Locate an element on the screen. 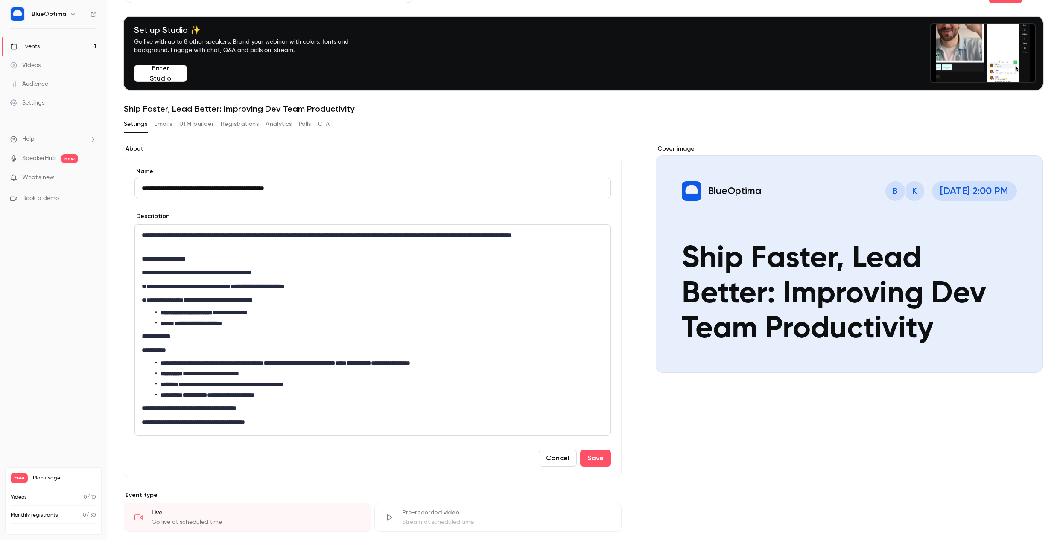 This screenshot has height=540, width=1060. section: description is located at coordinates (373, 330).